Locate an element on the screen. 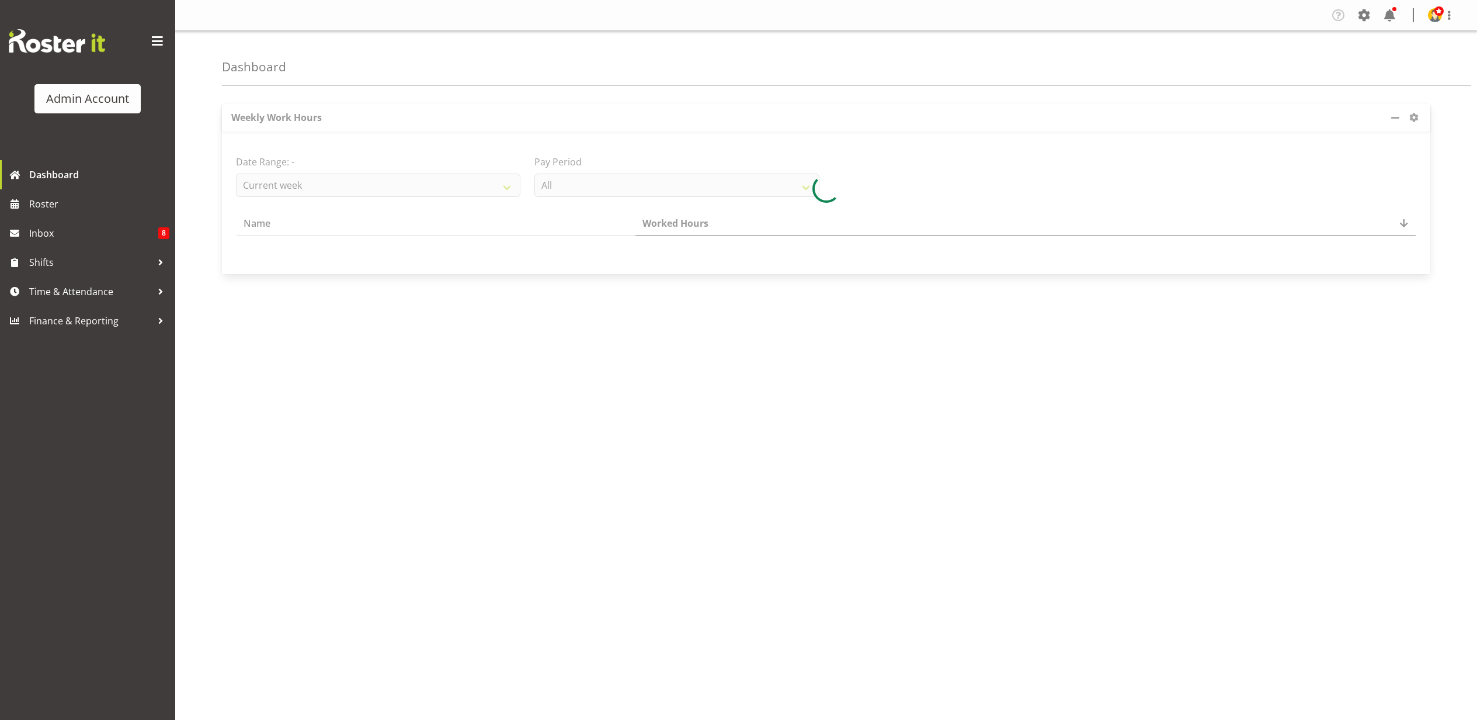 This screenshot has width=1477, height=720. span: Finance & Reporting is located at coordinates (91, 321).